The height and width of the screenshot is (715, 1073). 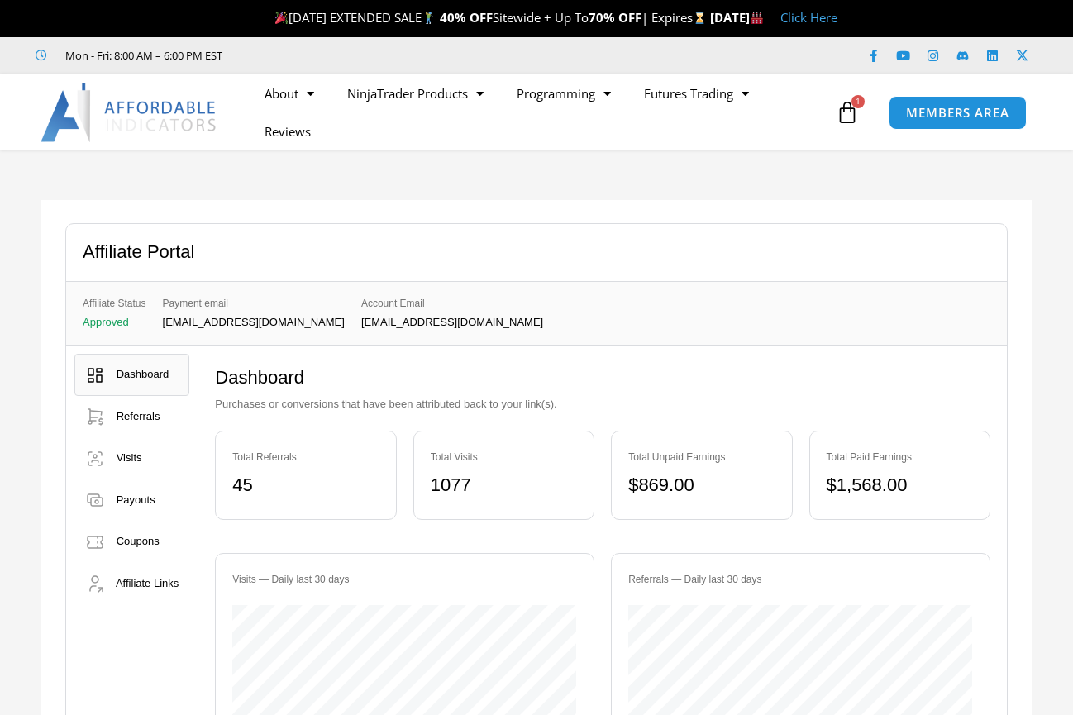 I want to click on strong: 40% OFF, so click(x=466, y=17).